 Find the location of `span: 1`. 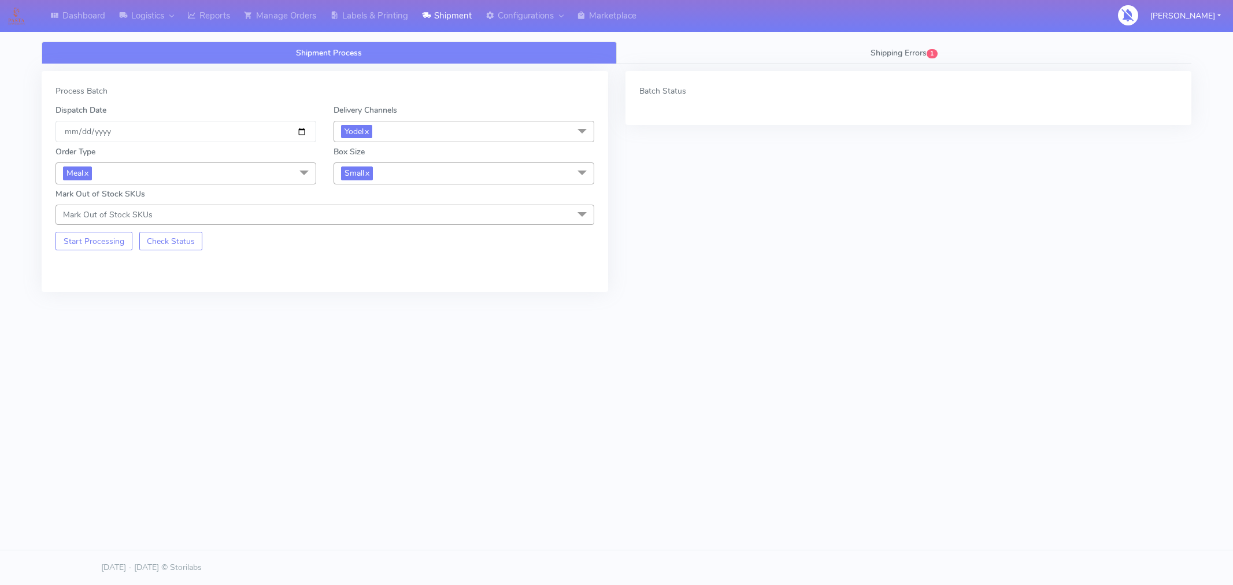

span: 1 is located at coordinates (932, 54).